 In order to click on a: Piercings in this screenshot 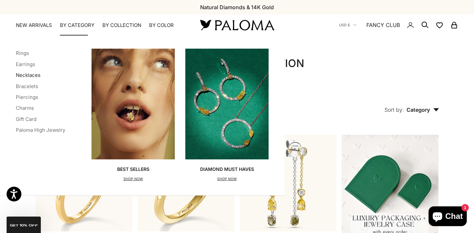, I will do `click(27, 97)`.